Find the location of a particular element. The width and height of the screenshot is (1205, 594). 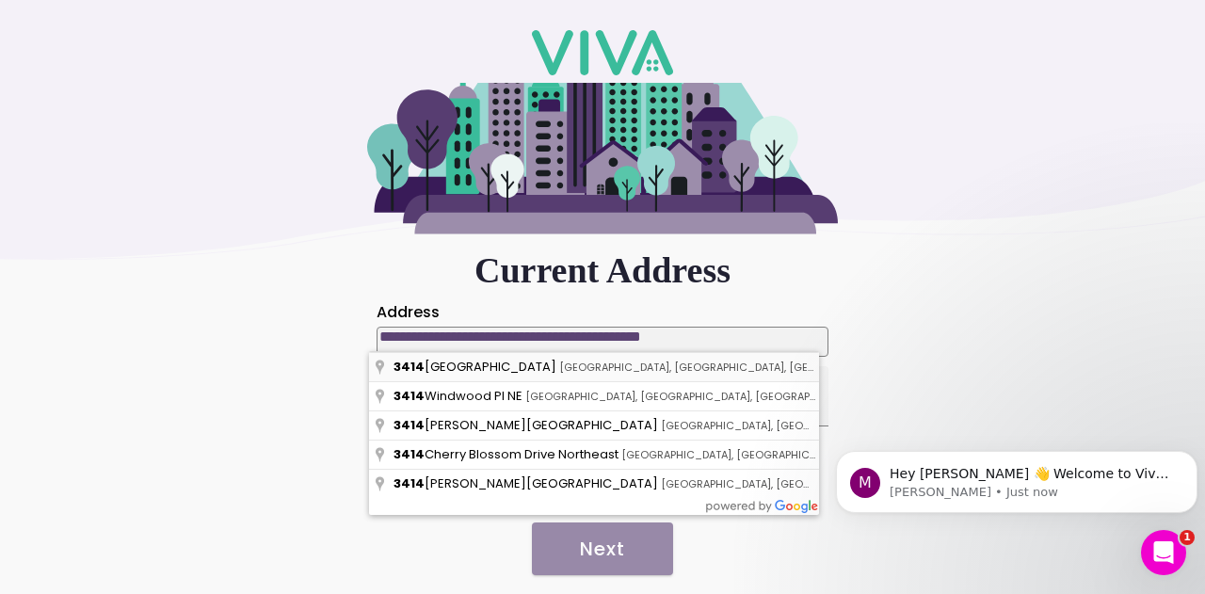

div: Profile image for Michael is located at coordinates (37, 72).